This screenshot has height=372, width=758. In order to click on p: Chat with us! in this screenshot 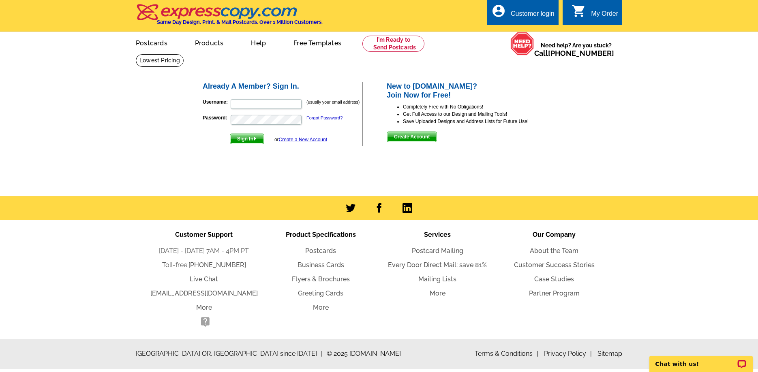, I will do `click(51, 17)`.